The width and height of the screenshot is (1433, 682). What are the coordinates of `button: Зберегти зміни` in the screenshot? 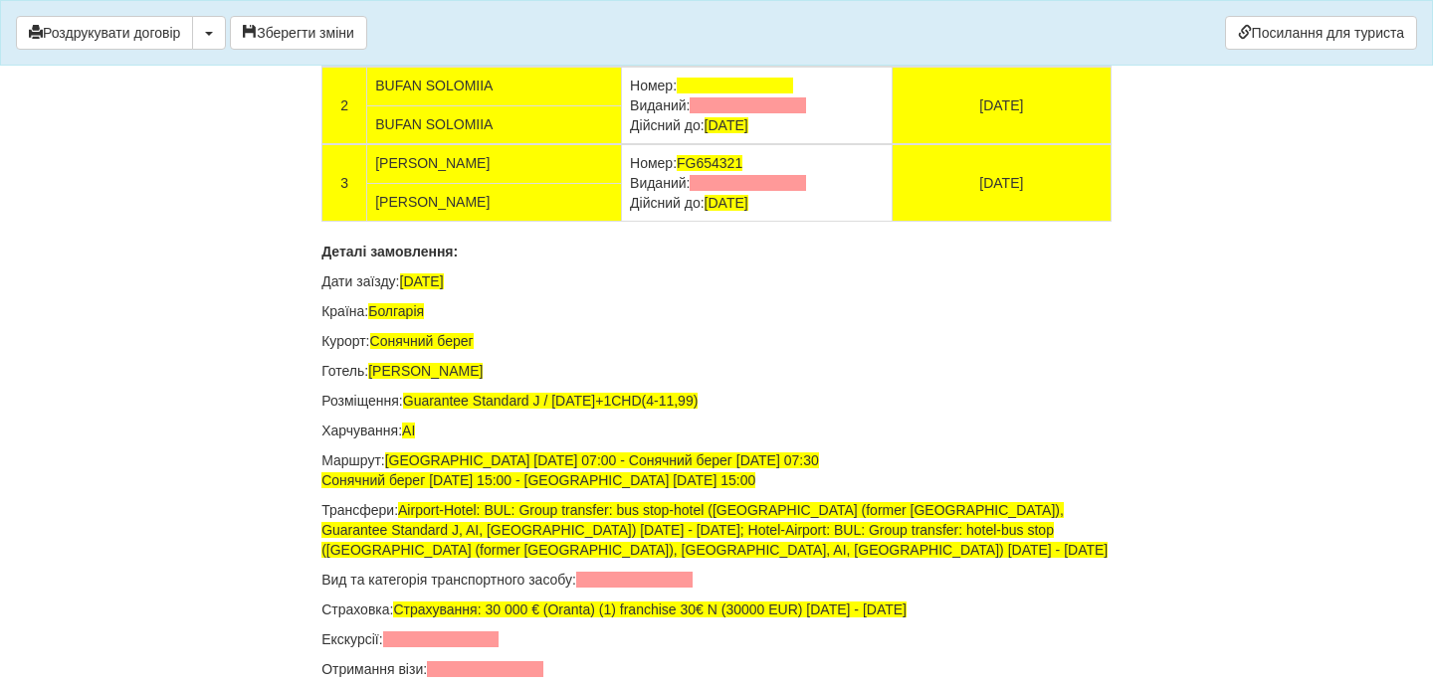 It's located at (298, 33).